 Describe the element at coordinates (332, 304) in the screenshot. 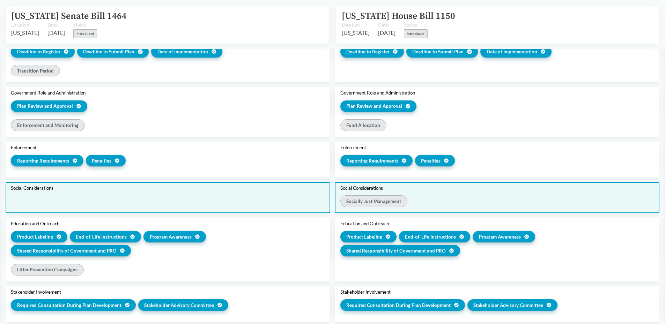

I see `button: Stakeholder InvolvementRequired Consultation During Plan DevelopmentStakeholder Advisory Committe...` at that location.